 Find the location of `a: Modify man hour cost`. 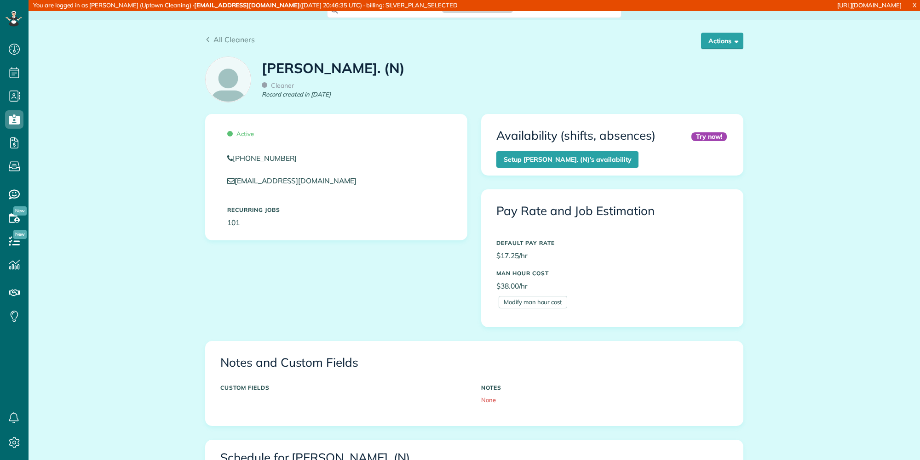

a: Modify man hour cost is located at coordinates (532, 302).